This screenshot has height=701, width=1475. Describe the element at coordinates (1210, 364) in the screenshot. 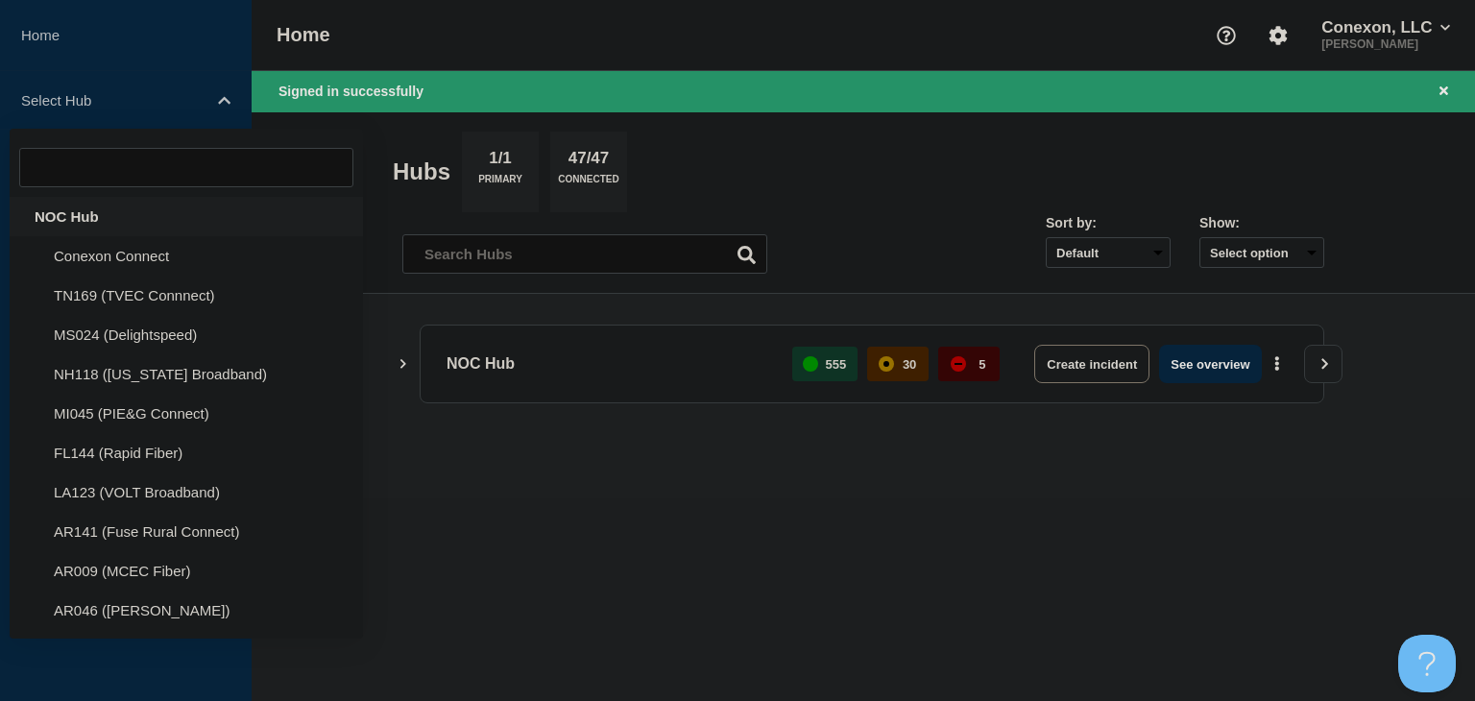

I see `button: See overview` at that location.